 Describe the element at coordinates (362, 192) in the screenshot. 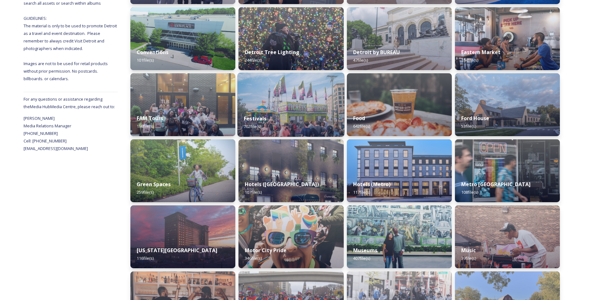

I see `span: 117 file(s)` at that location.